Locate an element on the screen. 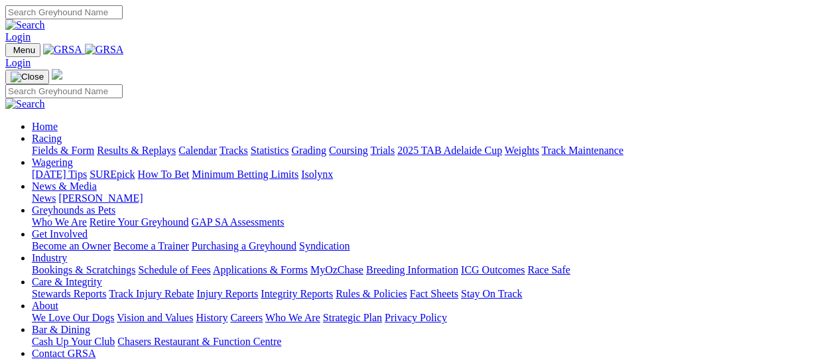  a: Wagering is located at coordinates (52, 162).